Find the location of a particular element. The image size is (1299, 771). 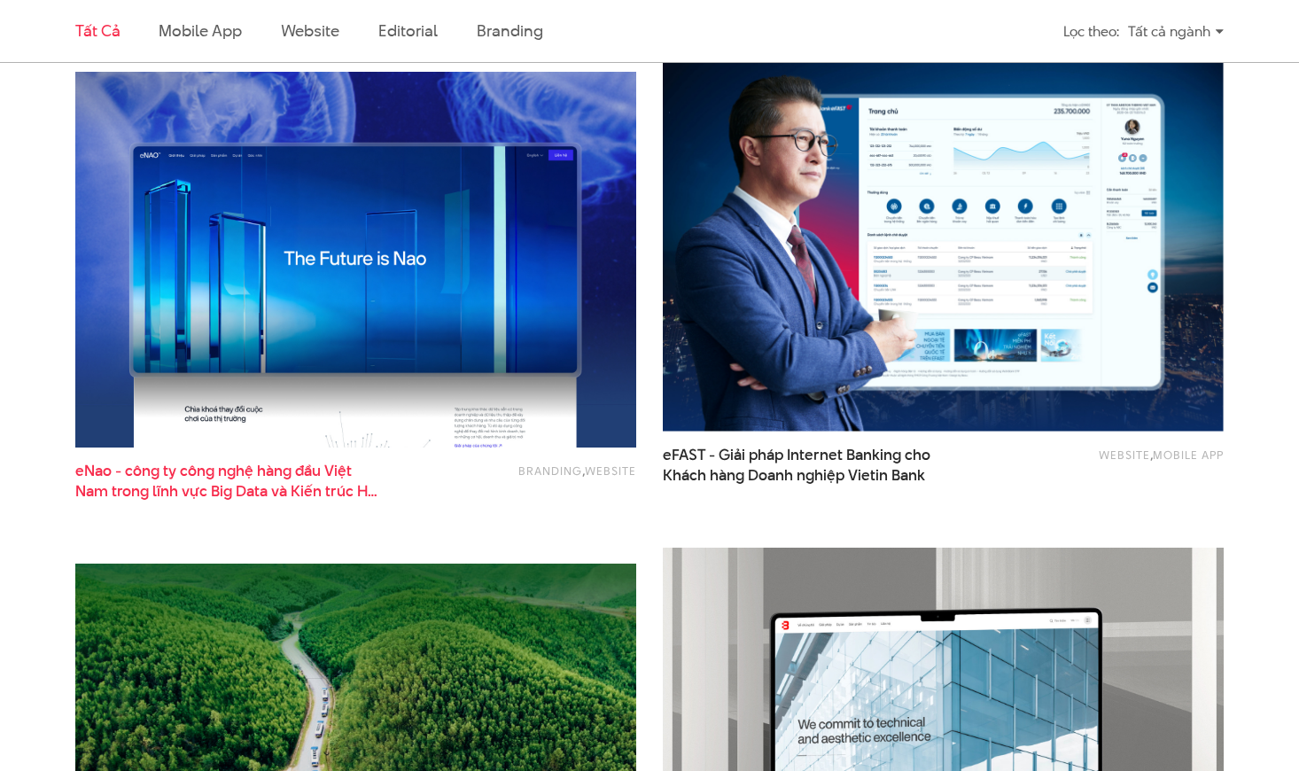

a: eNao - công ty công nghệ hàng đầu ViệtNam trong lĩnh vực Big Data và Kiến trúc Hệ thống is located at coordinates (229, 481).